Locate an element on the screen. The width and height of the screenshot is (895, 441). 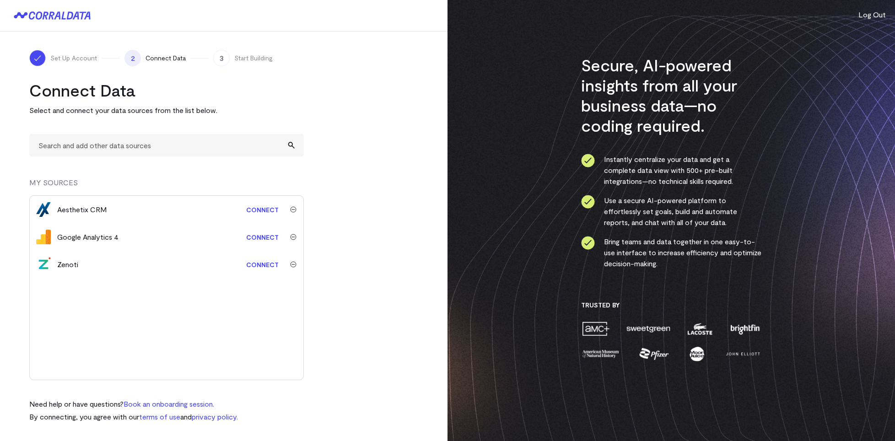
div: MY SOURCES is located at coordinates (167, 186).